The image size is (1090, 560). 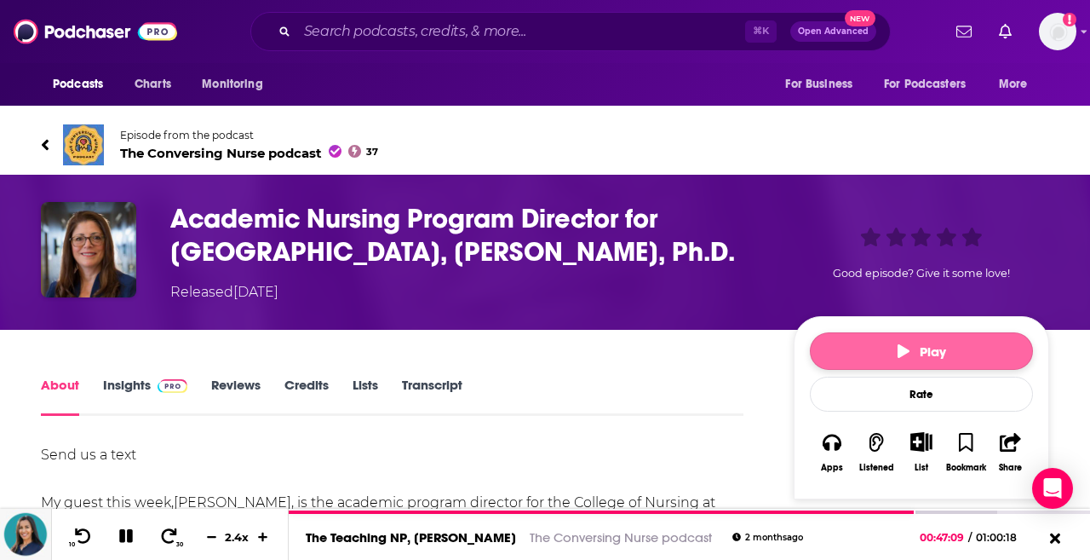 I want to click on a: The Conversing Nurse podcastEpisode from the podcastThe Conversing Nurse podcast37, so click(x=545, y=145).